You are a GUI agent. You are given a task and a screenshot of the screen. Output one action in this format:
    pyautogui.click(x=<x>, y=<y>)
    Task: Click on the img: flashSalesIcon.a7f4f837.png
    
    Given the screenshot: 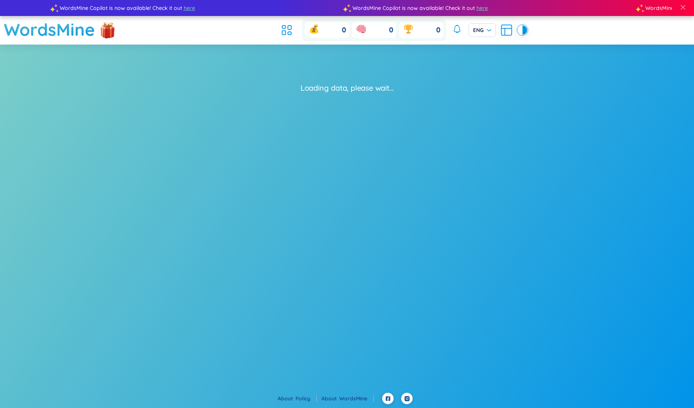 What is the action you would take?
    pyautogui.click(x=108, y=30)
    